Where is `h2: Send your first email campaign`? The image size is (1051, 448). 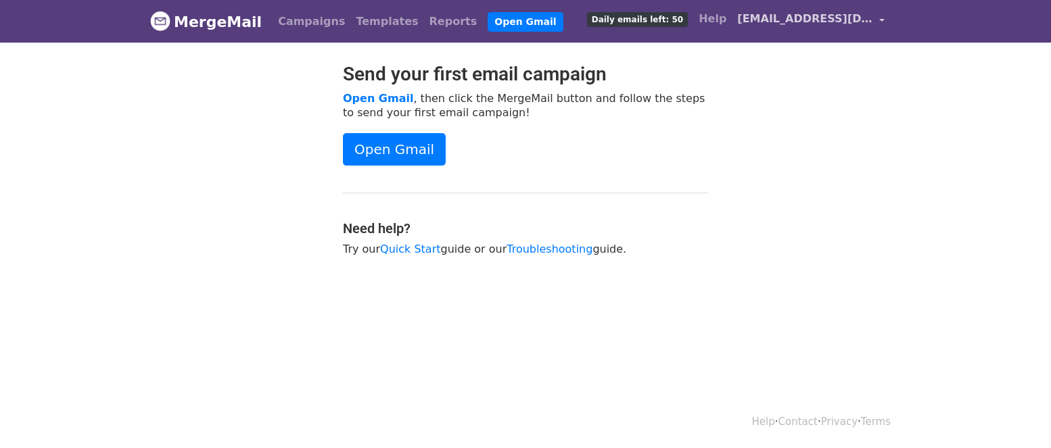 h2: Send your first email campaign is located at coordinates (525, 74).